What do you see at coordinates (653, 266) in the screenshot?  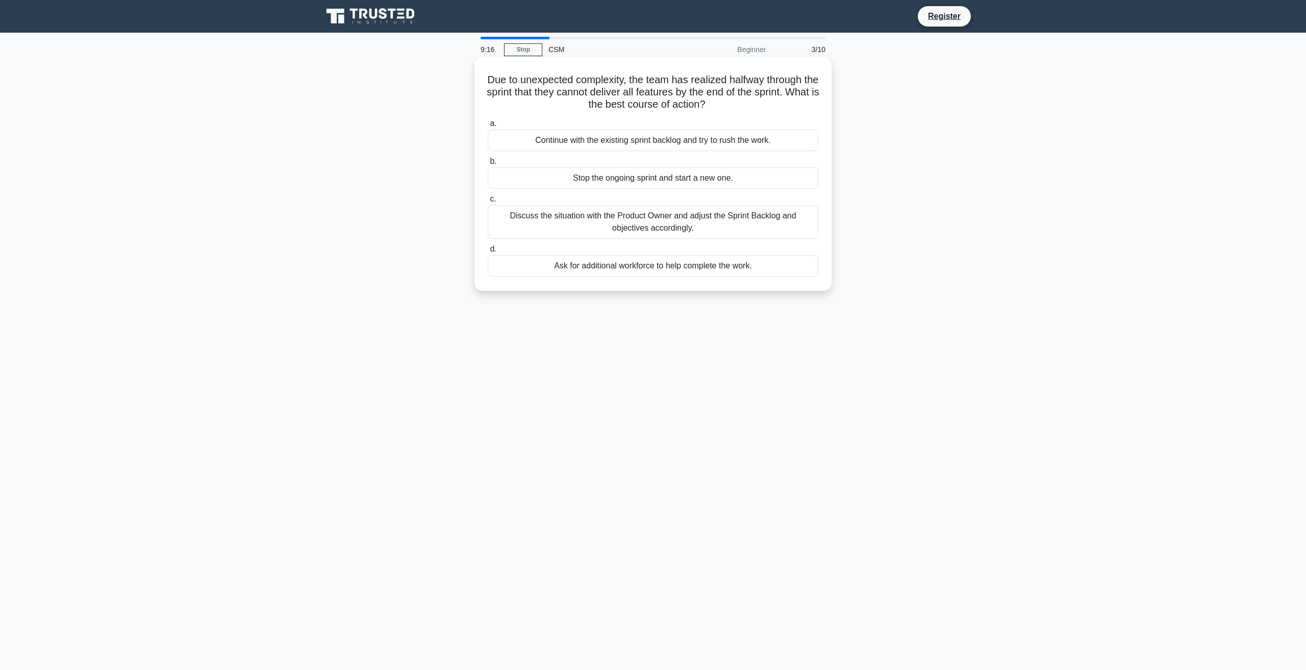 I see `div: Ask for additional workforce to help complete the work.` at bounding box center [653, 266].